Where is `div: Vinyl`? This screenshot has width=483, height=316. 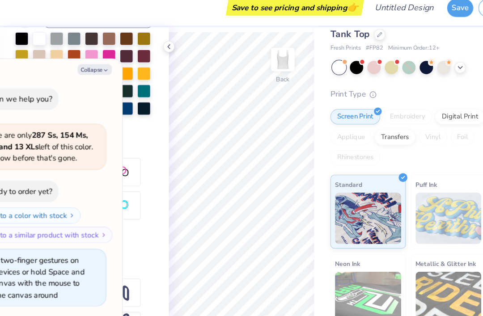 div: Vinyl is located at coordinates (419, 129).